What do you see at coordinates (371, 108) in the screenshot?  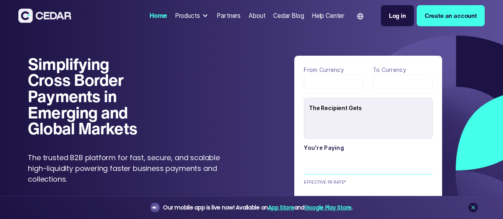 I see `div: The Recipient Gets` at bounding box center [371, 108].